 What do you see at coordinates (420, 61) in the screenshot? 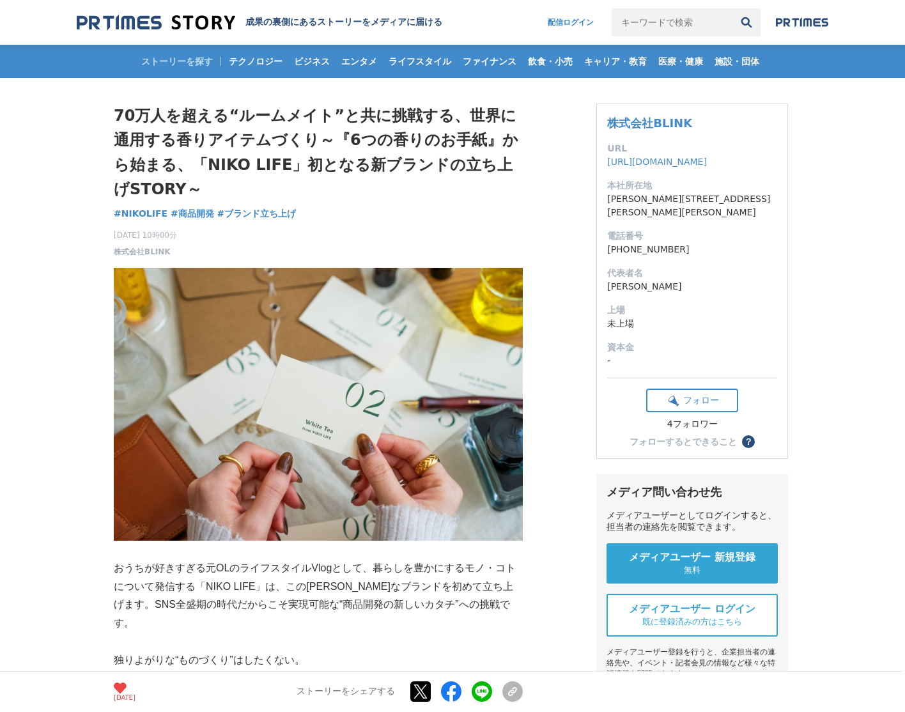
I see `a: ライフスタイル` at bounding box center [420, 61].